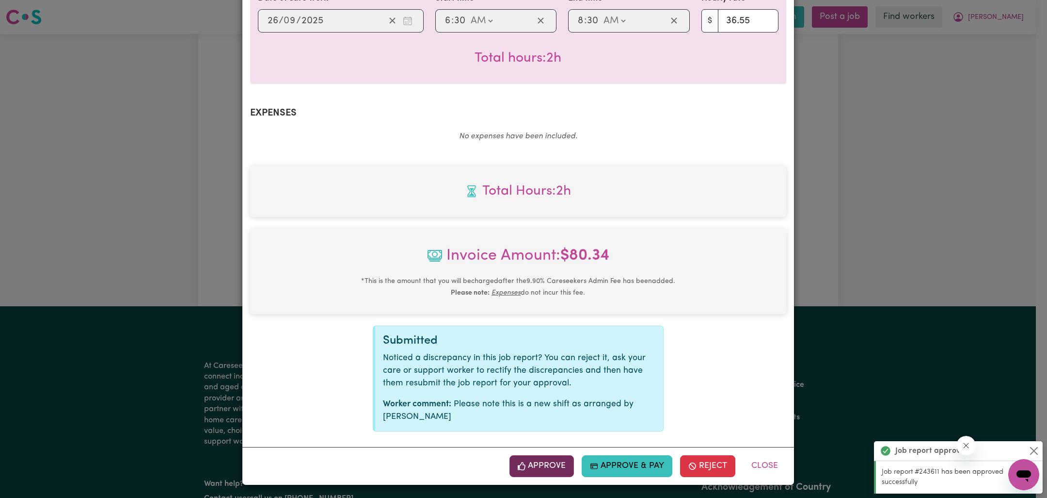 This screenshot has height=498, width=1047. I want to click on span: 0, so click(287, 21).